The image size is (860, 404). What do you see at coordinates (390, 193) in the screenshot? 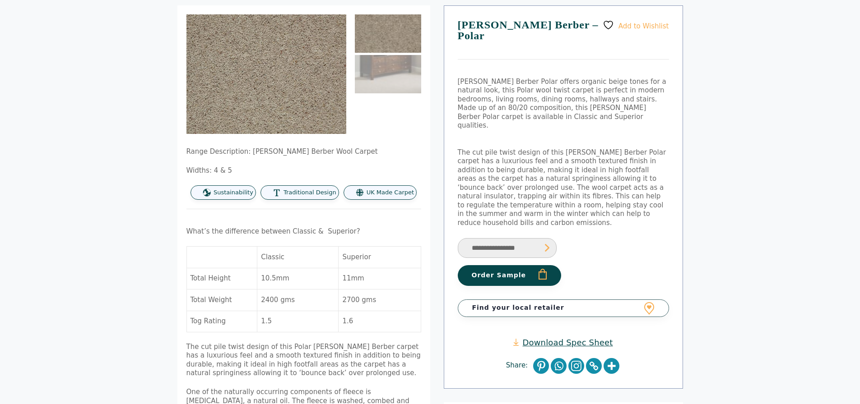
I see `span: UK Made Carpet` at bounding box center [390, 193].